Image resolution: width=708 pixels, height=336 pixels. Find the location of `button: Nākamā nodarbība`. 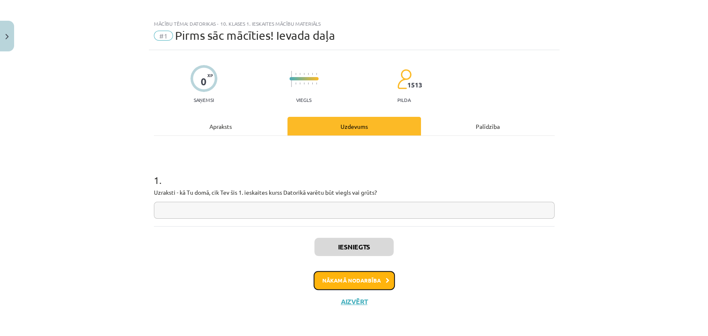

button: Nākamā nodarbība is located at coordinates (354, 281).